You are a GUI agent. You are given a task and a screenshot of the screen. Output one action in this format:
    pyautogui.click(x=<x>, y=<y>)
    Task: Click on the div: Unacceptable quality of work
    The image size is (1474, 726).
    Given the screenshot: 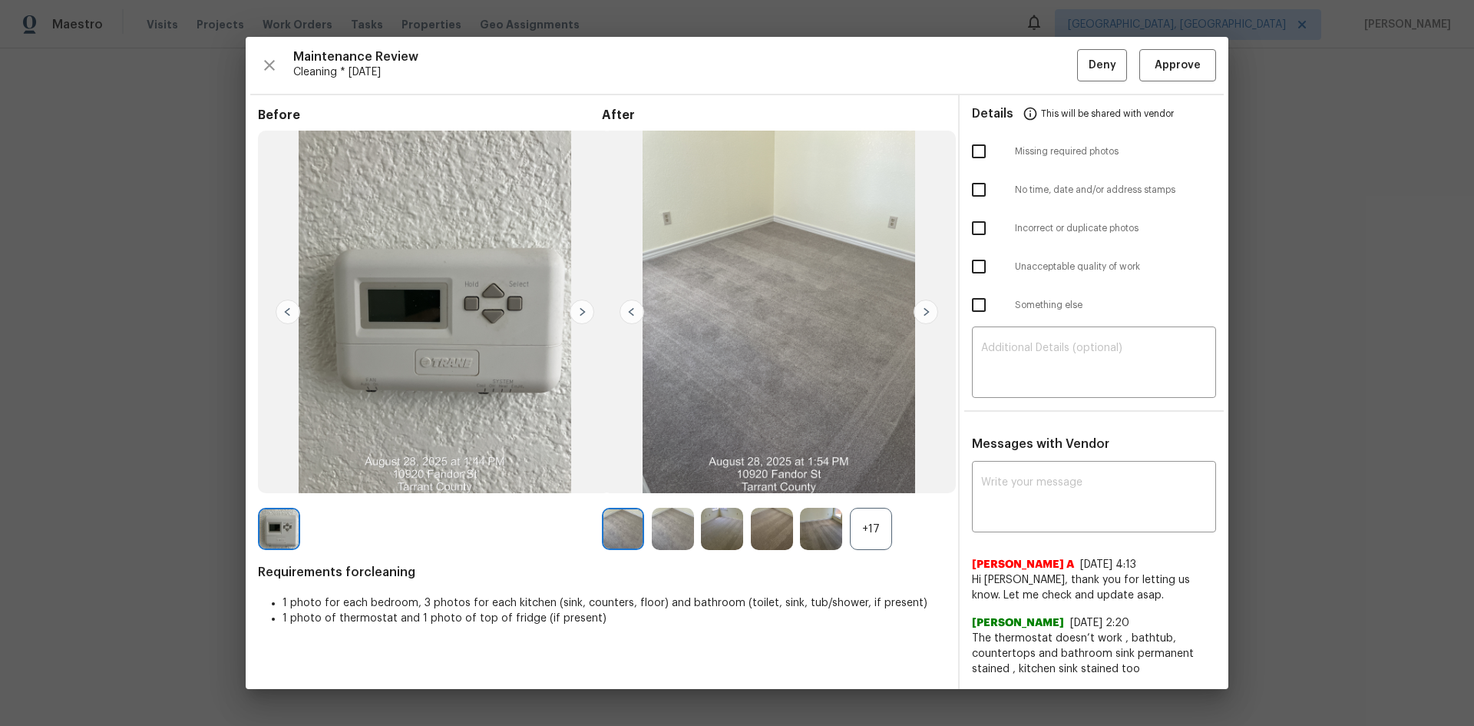 What is the action you would take?
    pyautogui.click(x=1094, y=266)
    